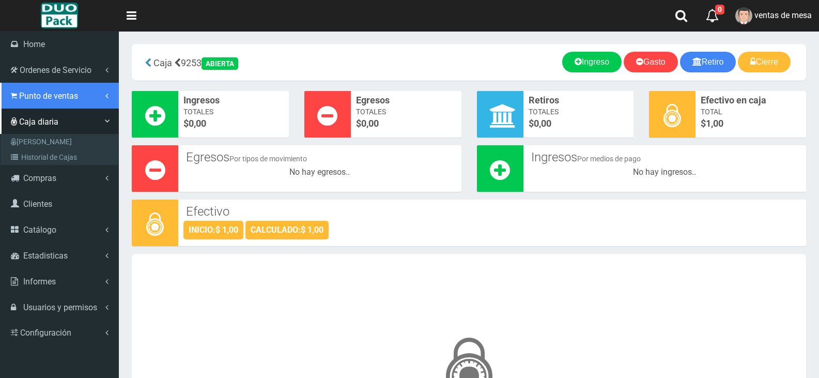 The height and width of the screenshot is (378, 819). I want to click on h3: Egresos, so click(320, 157).